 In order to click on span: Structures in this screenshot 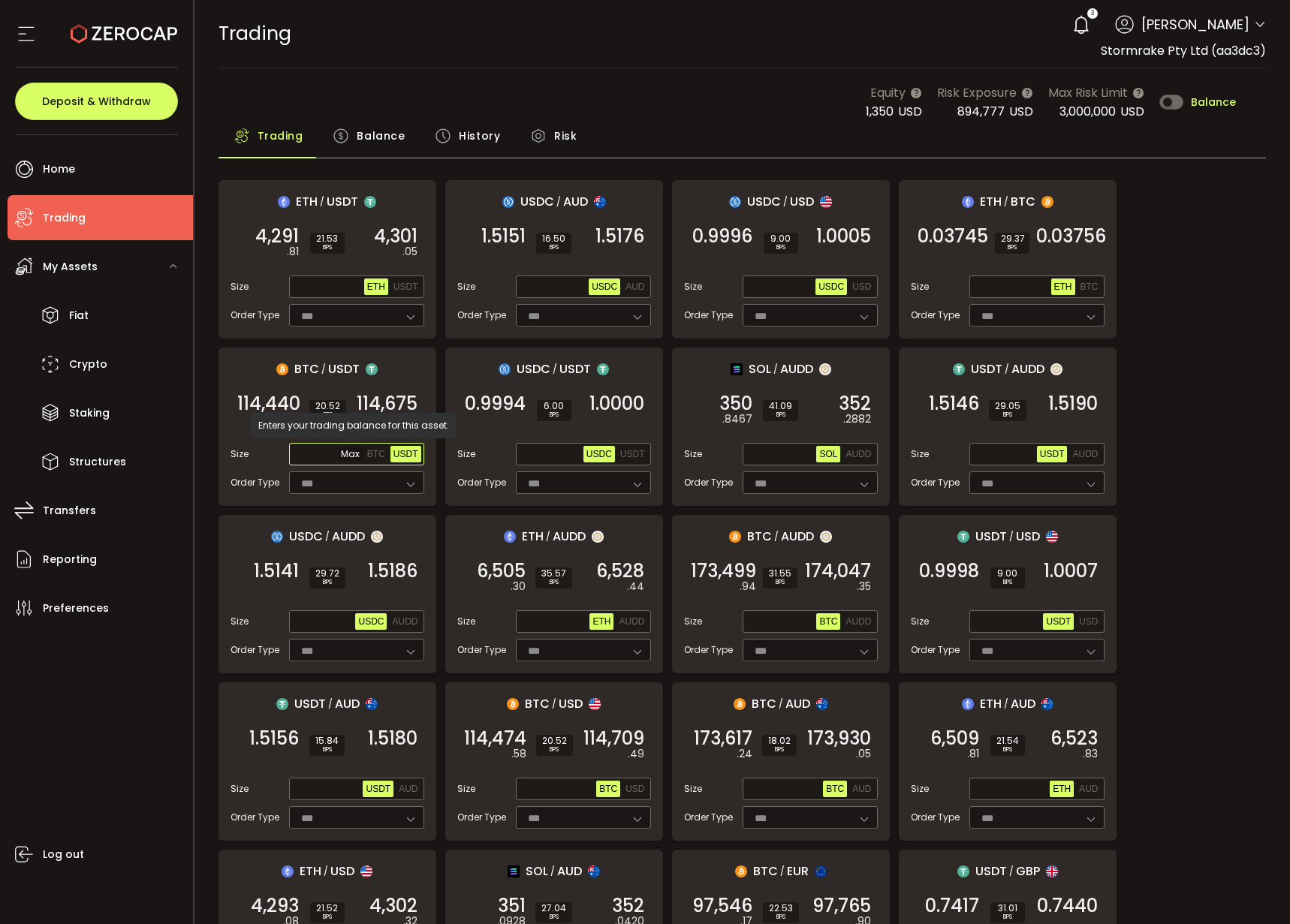, I will do `click(98, 462)`.